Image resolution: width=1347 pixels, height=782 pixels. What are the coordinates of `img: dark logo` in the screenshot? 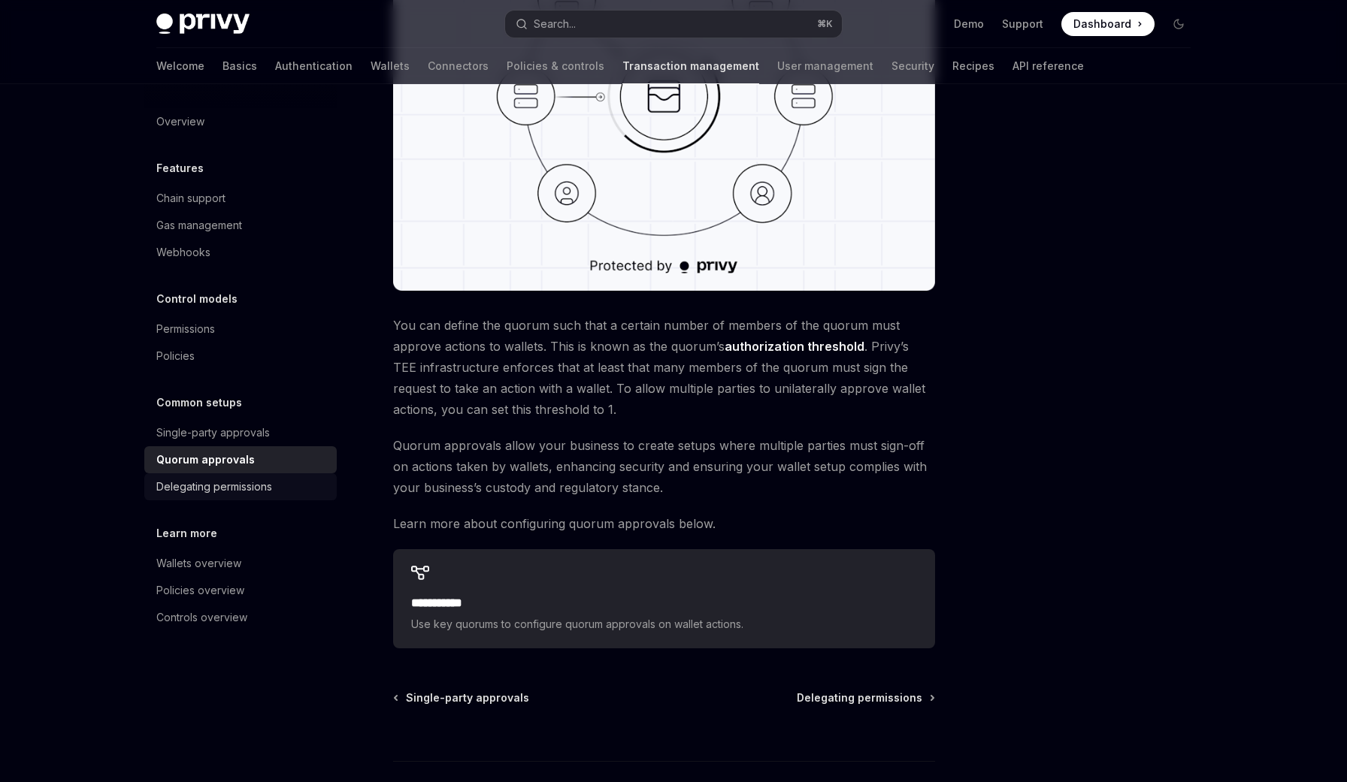 It's located at (203, 24).